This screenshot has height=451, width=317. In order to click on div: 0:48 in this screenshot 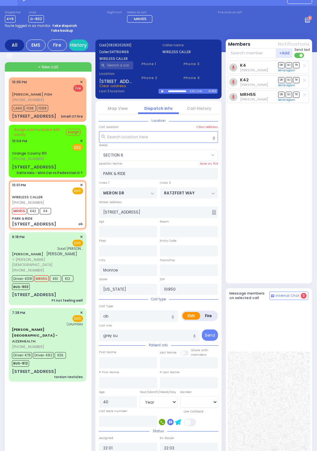, I will do `click(200, 91)`.